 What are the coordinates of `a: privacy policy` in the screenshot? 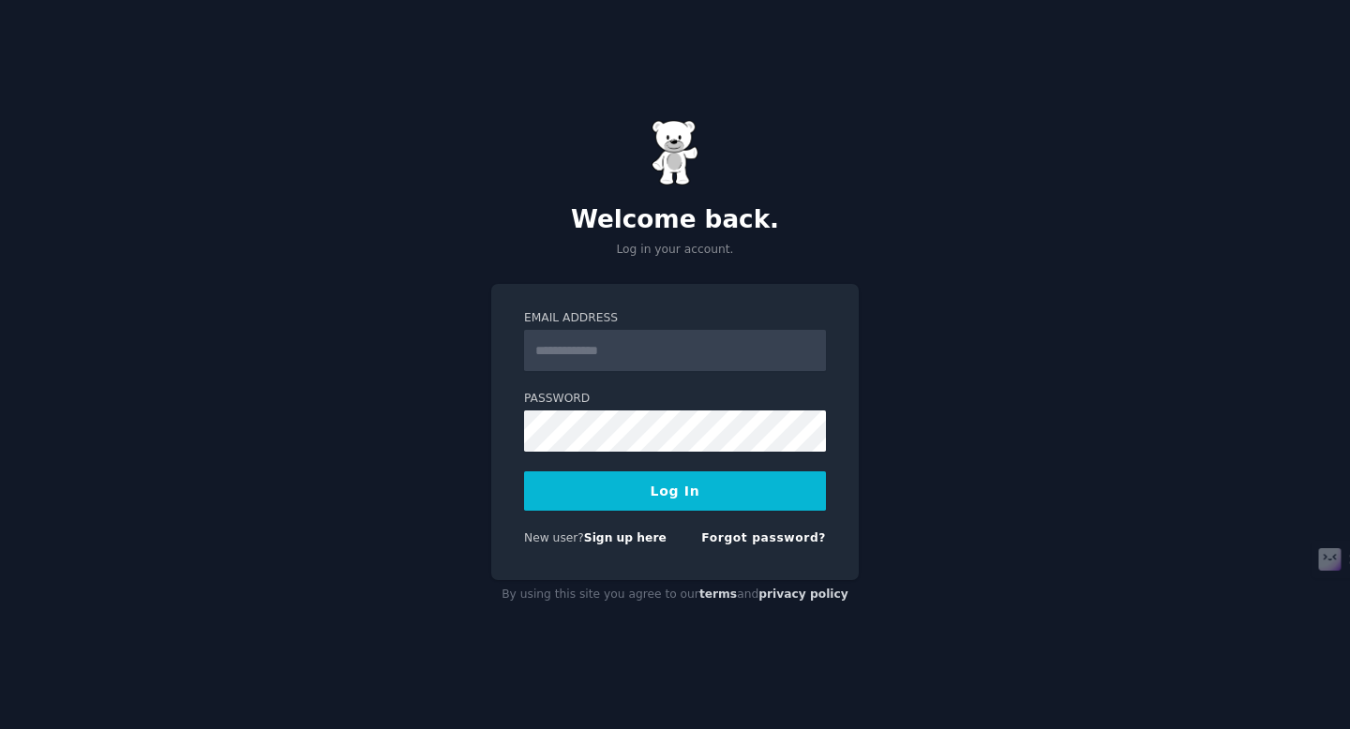 It's located at (803, 594).